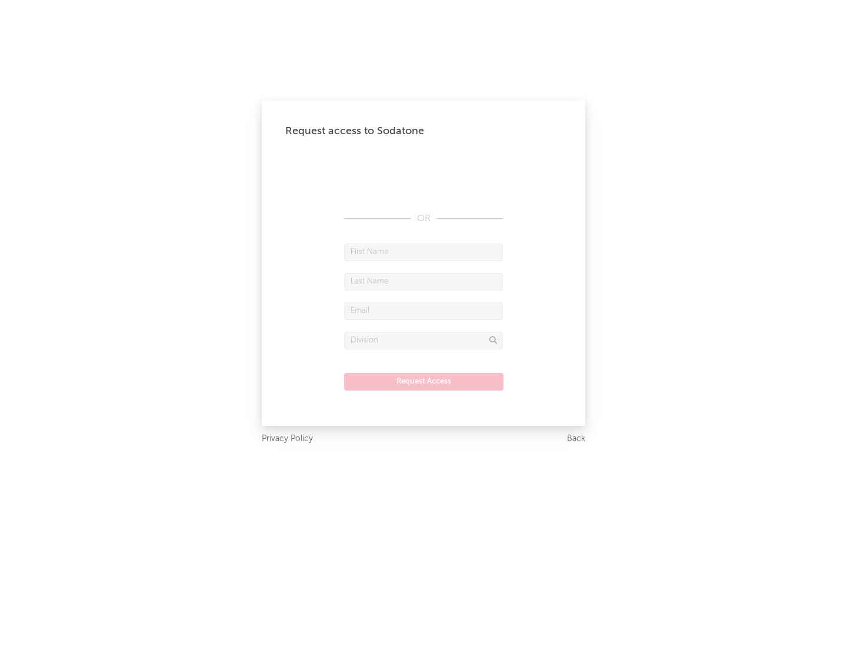  Describe the element at coordinates (424, 341) in the screenshot. I see `input: Division` at that location.